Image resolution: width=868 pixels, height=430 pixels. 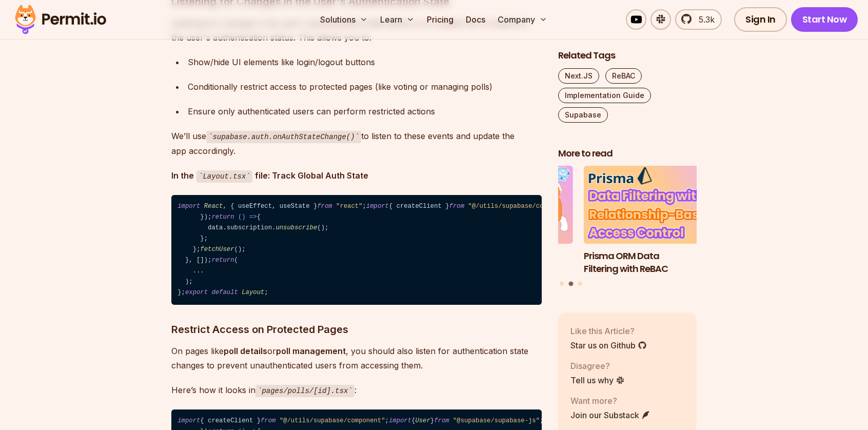 I want to click on h3: Why JWTs Can’t Handle AI Agent Access, so click(x=503, y=263).